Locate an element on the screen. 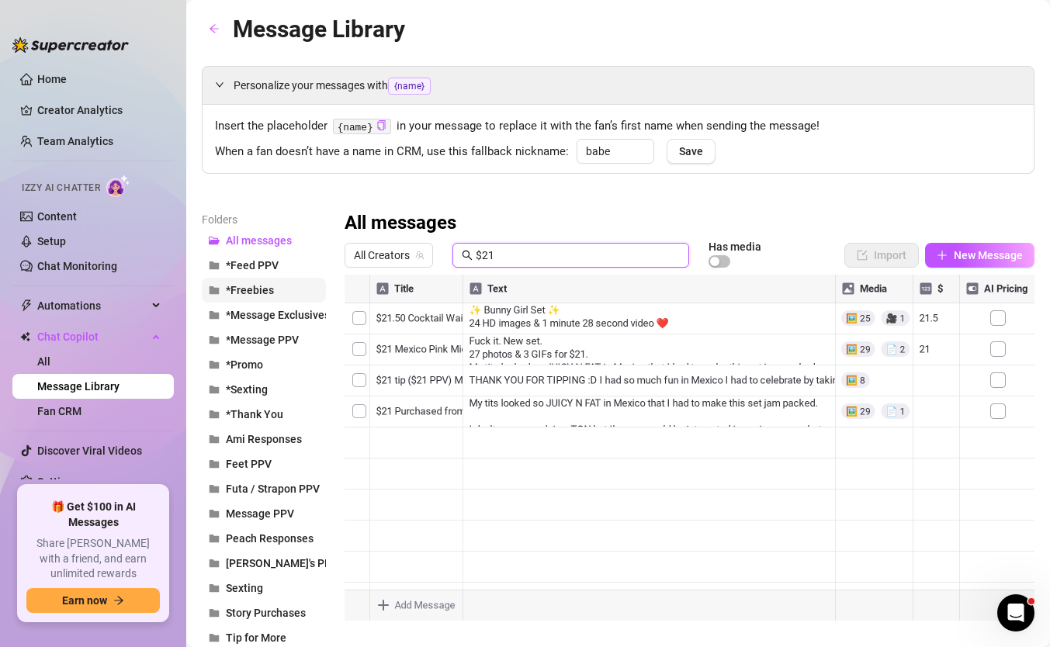 This screenshot has height=647, width=1050. button: Earn nowarrow-right is located at coordinates (93, 601).